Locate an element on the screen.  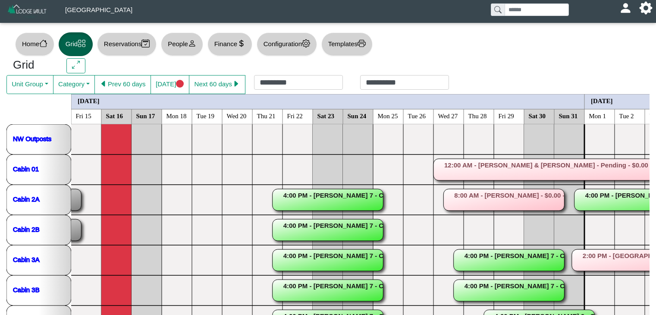
text: Tue 2 is located at coordinates (627, 116).